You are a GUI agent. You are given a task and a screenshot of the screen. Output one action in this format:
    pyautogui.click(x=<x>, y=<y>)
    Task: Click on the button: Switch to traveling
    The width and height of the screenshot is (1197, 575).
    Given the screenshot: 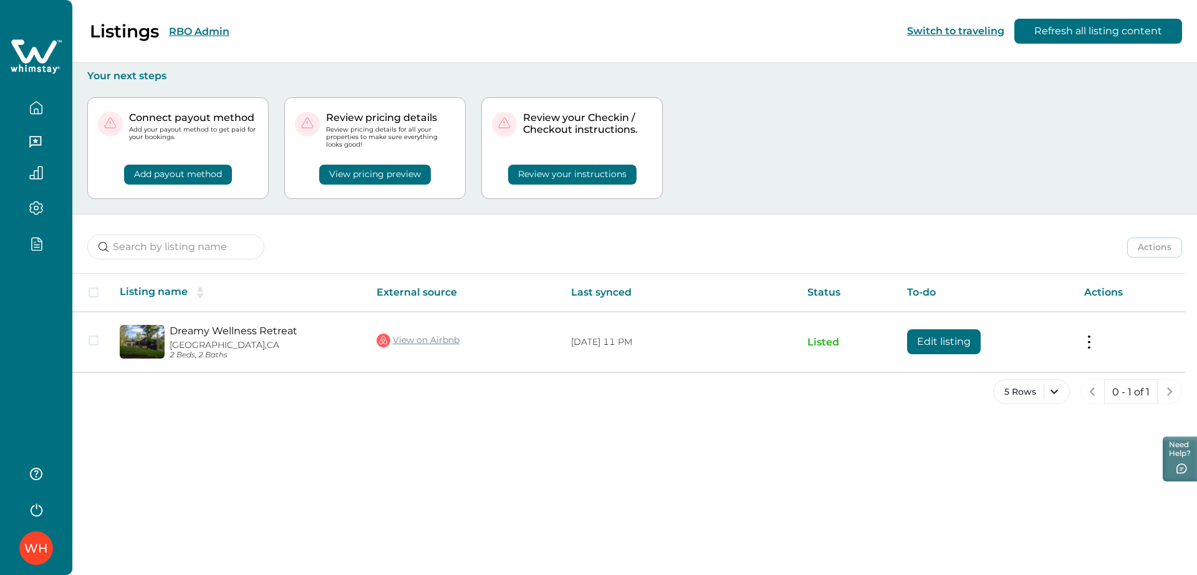 What is the action you would take?
    pyautogui.click(x=956, y=31)
    